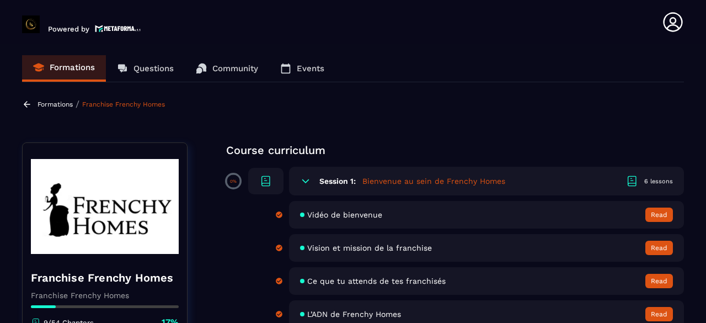  What do you see at coordinates (227, 68) in the screenshot?
I see `a: Community` at bounding box center [227, 68].